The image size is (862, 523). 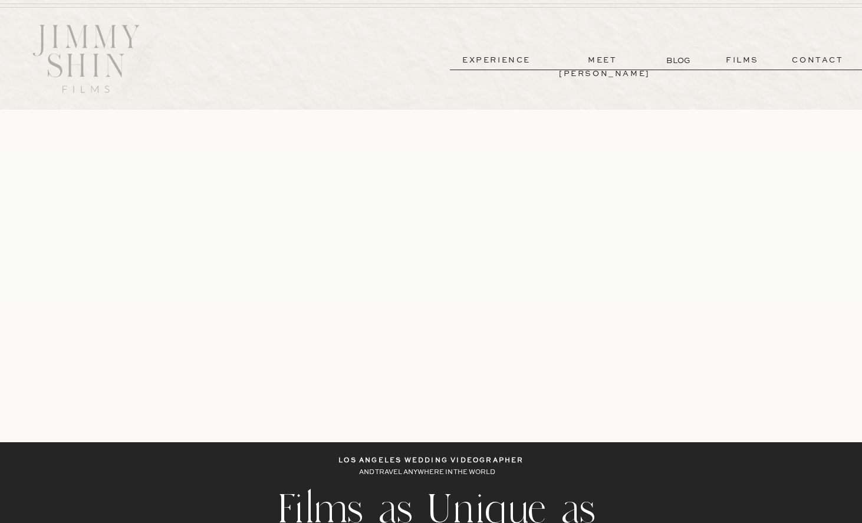 What do you see at coordinates (679, 60) in the screenshot?
I see `a: BLOG` at bounding box center [679, 60].